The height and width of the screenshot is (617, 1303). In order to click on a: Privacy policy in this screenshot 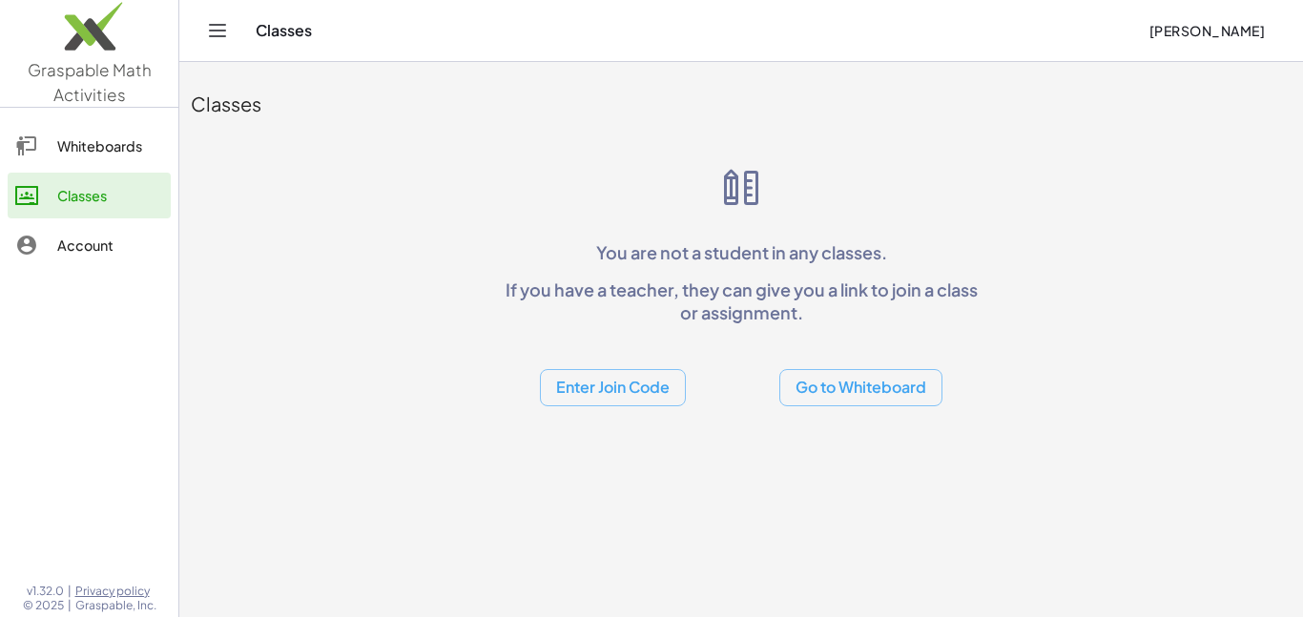, I will do `click(115, 591)`.